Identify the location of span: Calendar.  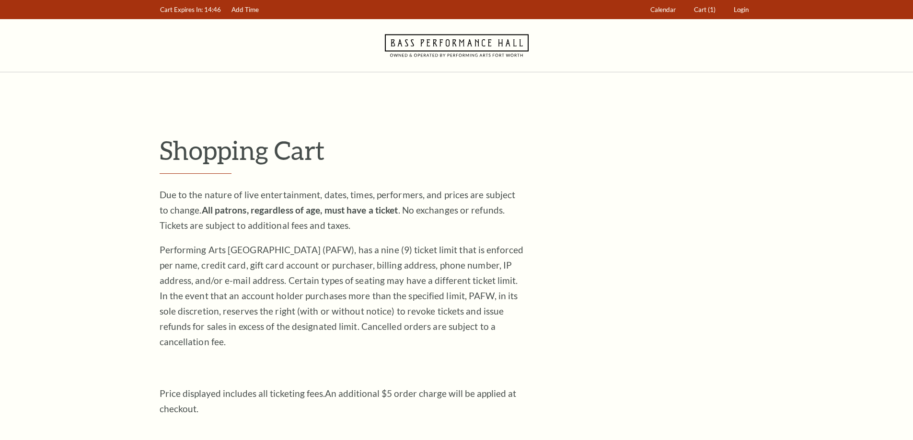
(663, 10).